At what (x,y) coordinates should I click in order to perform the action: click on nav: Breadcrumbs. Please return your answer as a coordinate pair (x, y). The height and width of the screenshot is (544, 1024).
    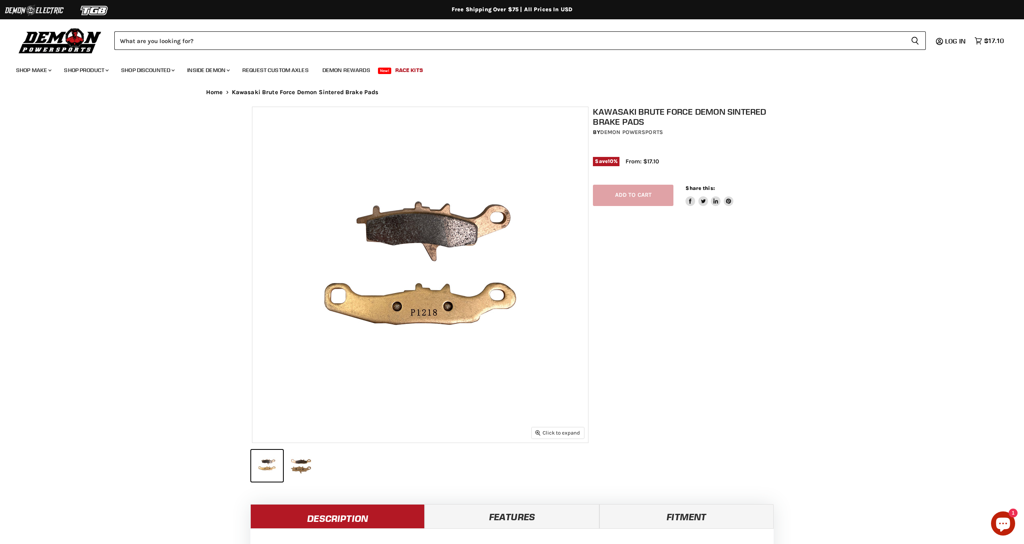
    Looking at the image, I should click on (512, 92).